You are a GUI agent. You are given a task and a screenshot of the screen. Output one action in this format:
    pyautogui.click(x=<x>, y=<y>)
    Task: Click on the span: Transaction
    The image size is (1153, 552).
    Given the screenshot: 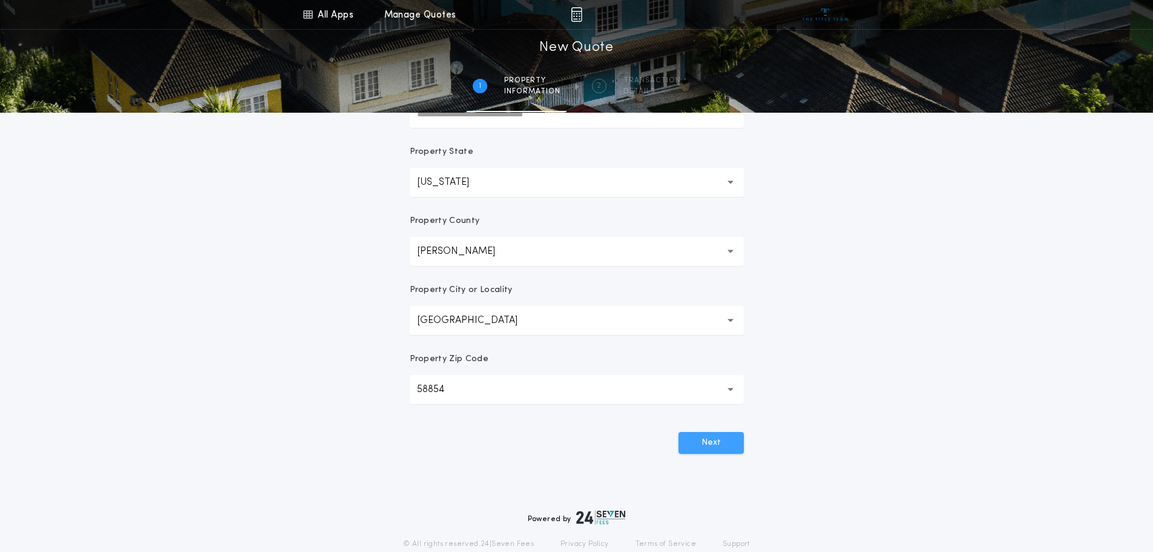 What is the action you would take?
    pyautogui.click(x=652, y=81)
    